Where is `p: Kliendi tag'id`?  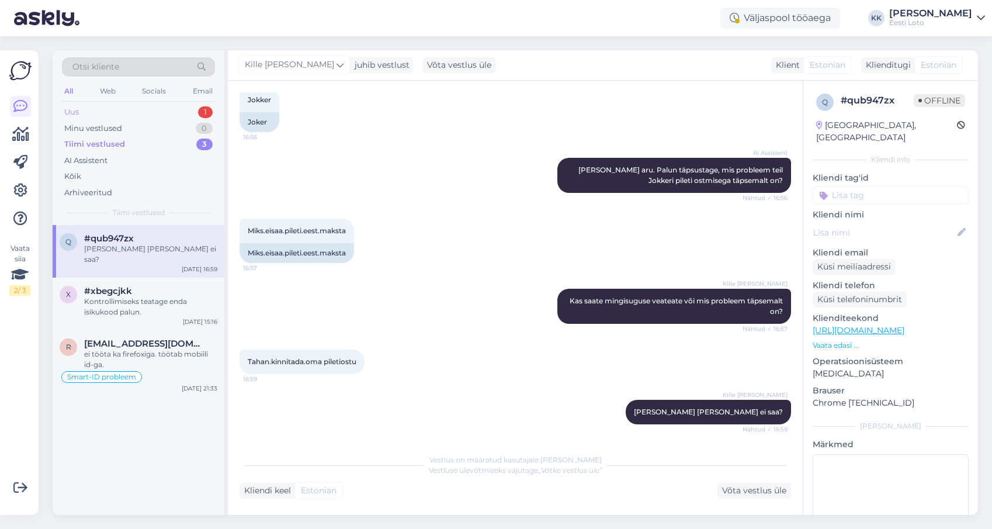
p: Kliendi tag'id is located at coordinates (890, 178).